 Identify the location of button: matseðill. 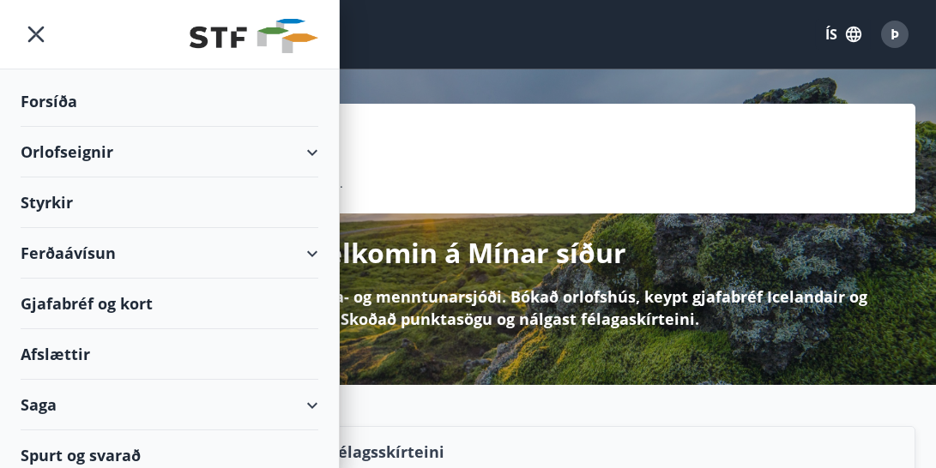
(36, 34).